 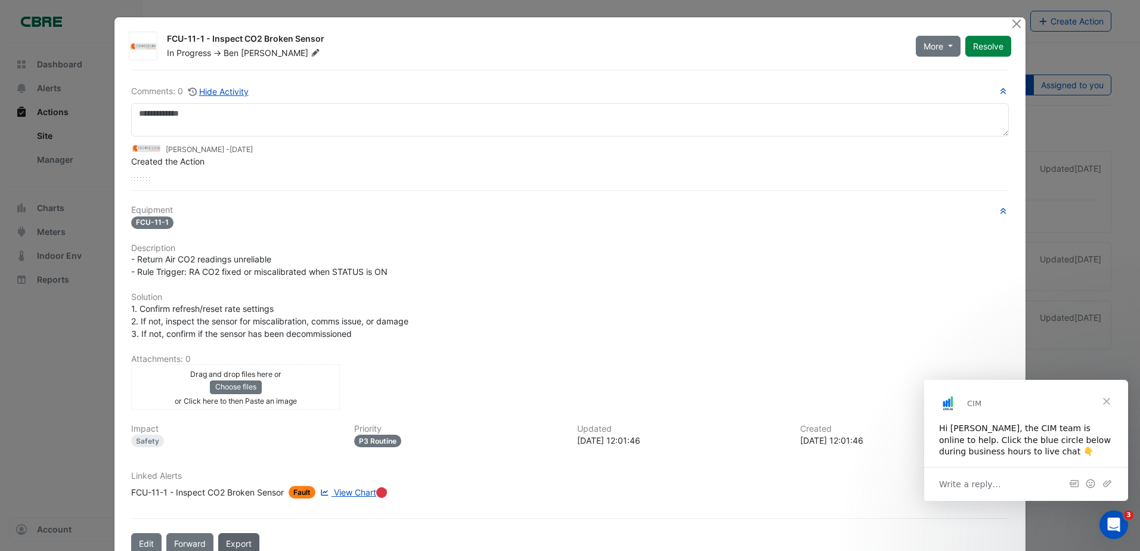 I want to click on h6: Updated, so click(x=682, y=429).